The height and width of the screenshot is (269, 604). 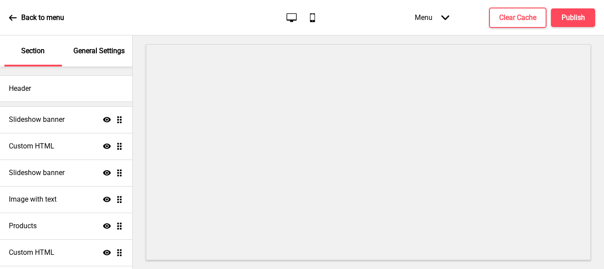 I want to click on p: Section, so click(x=33, y=51).